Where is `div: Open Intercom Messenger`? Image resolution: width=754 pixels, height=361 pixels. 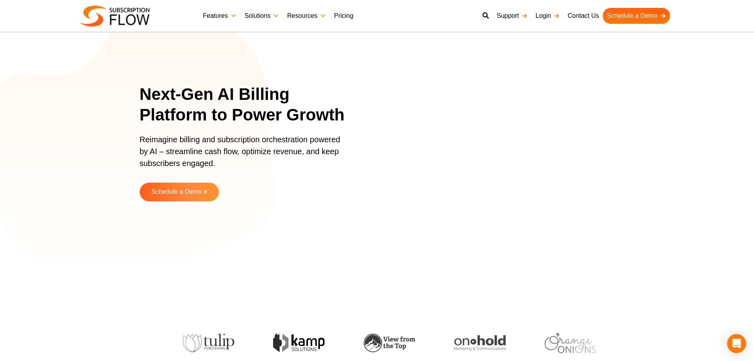 div: Open Intercom Messenger is located at coordinates (737, 343).